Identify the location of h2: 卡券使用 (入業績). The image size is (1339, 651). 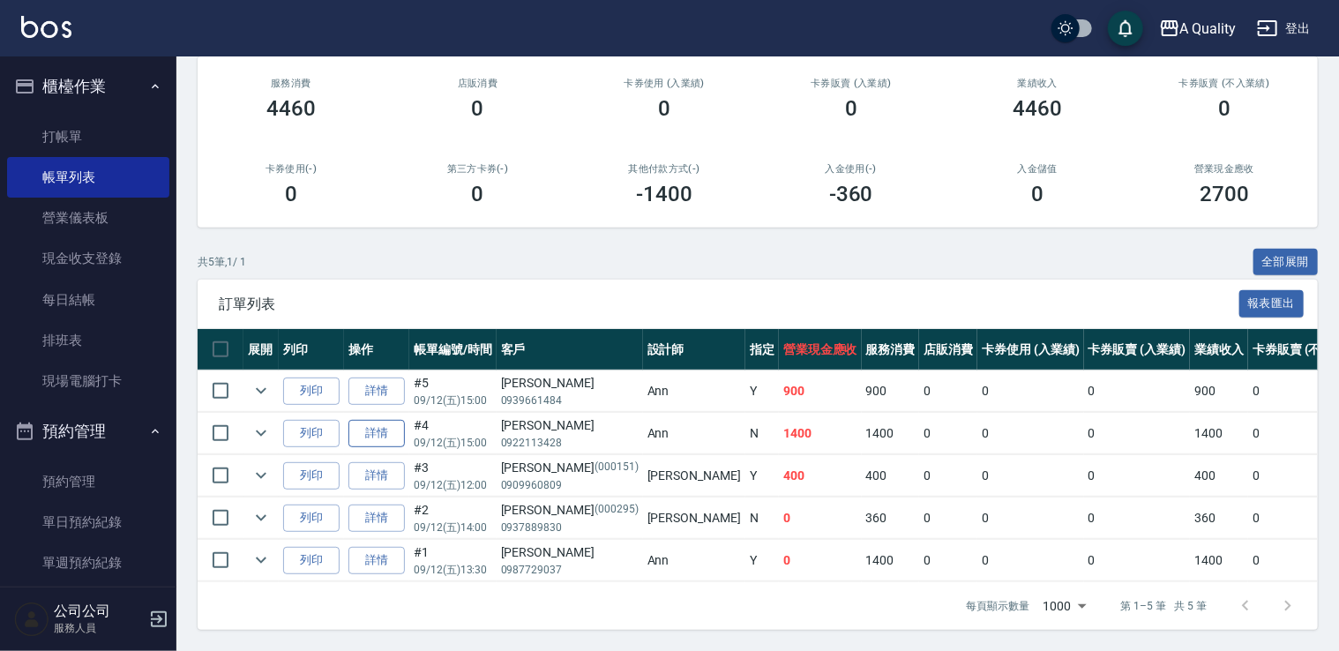
(664, 83).